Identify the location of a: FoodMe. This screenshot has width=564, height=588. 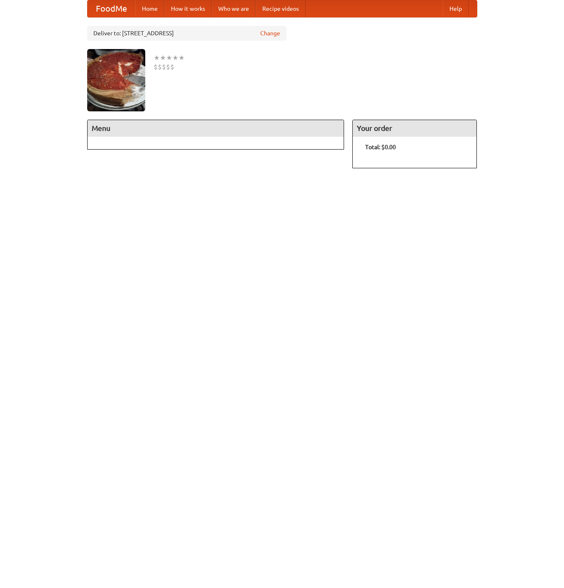
(111, 9).